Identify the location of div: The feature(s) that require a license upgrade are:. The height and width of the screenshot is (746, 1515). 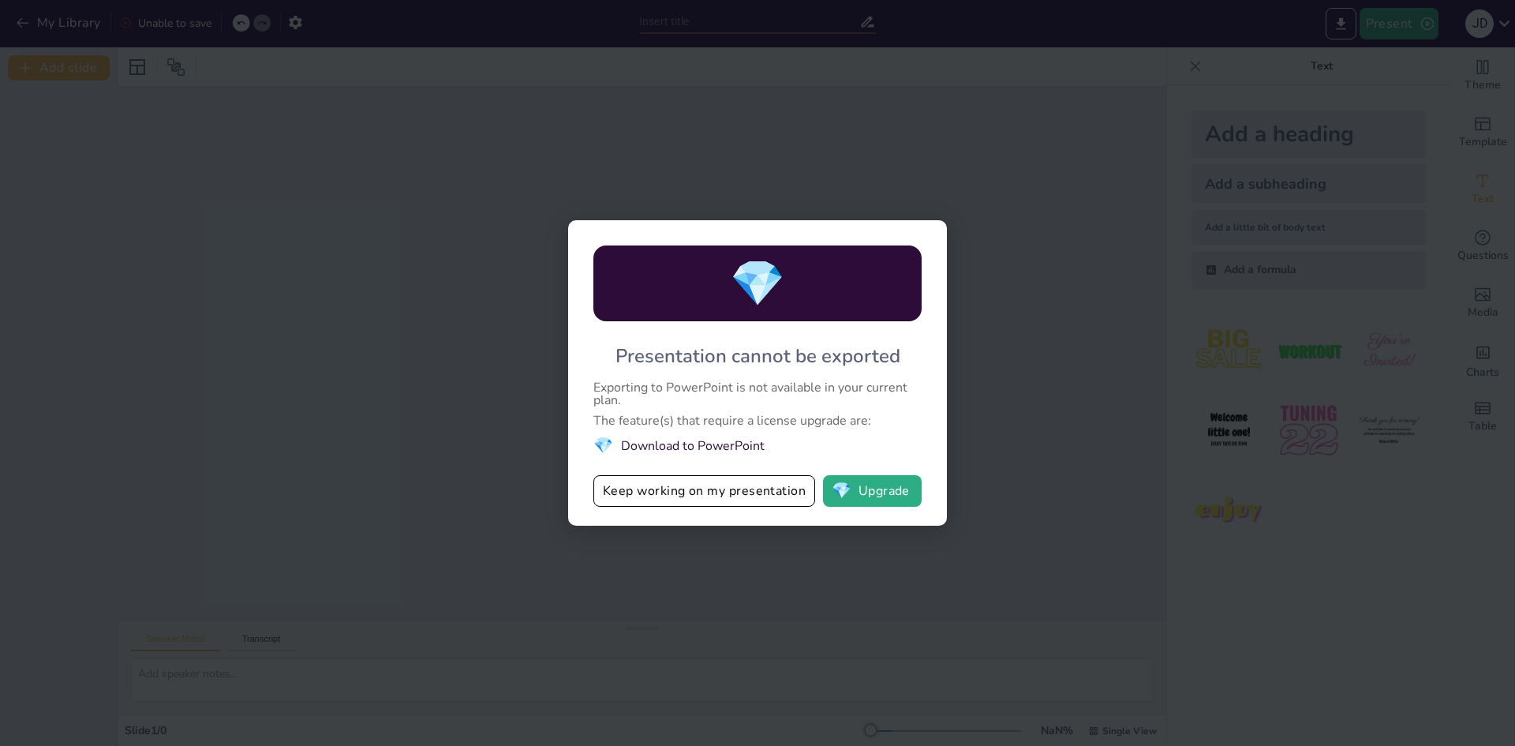
(758, 421).